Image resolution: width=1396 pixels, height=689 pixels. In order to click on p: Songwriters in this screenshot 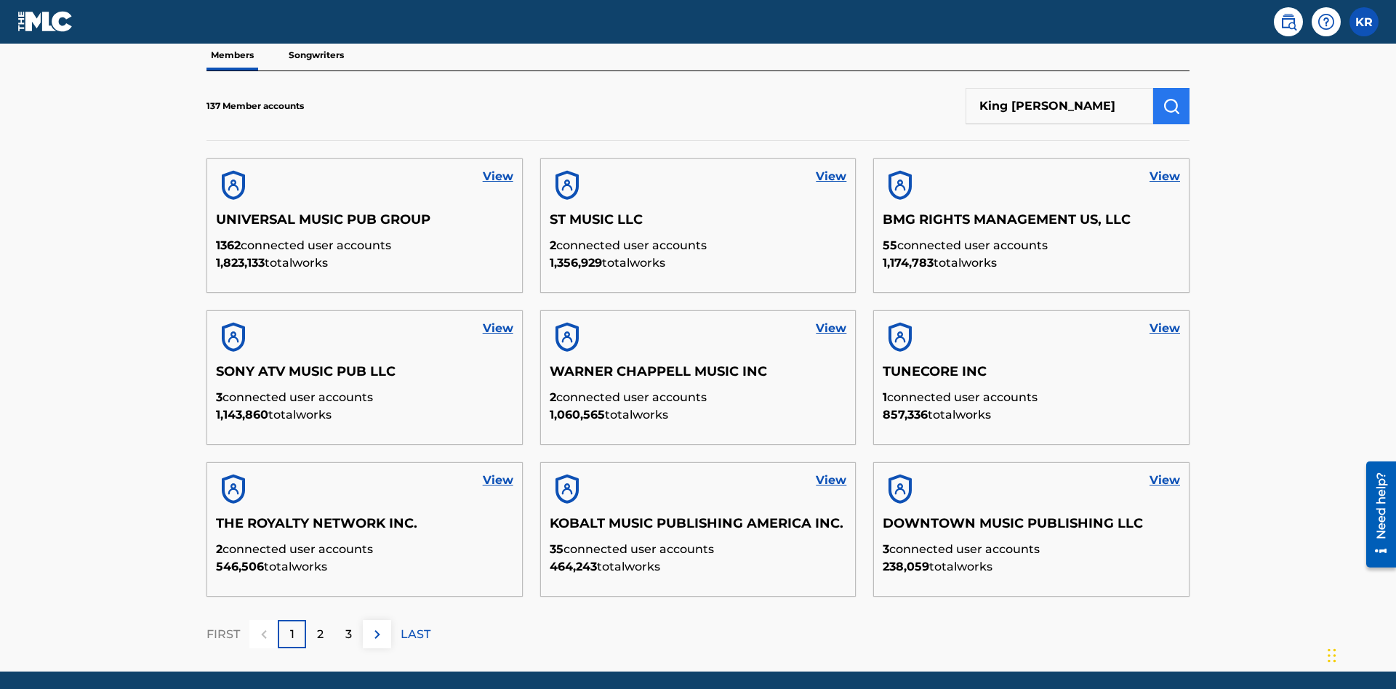, I will do `click(316, 55)`.